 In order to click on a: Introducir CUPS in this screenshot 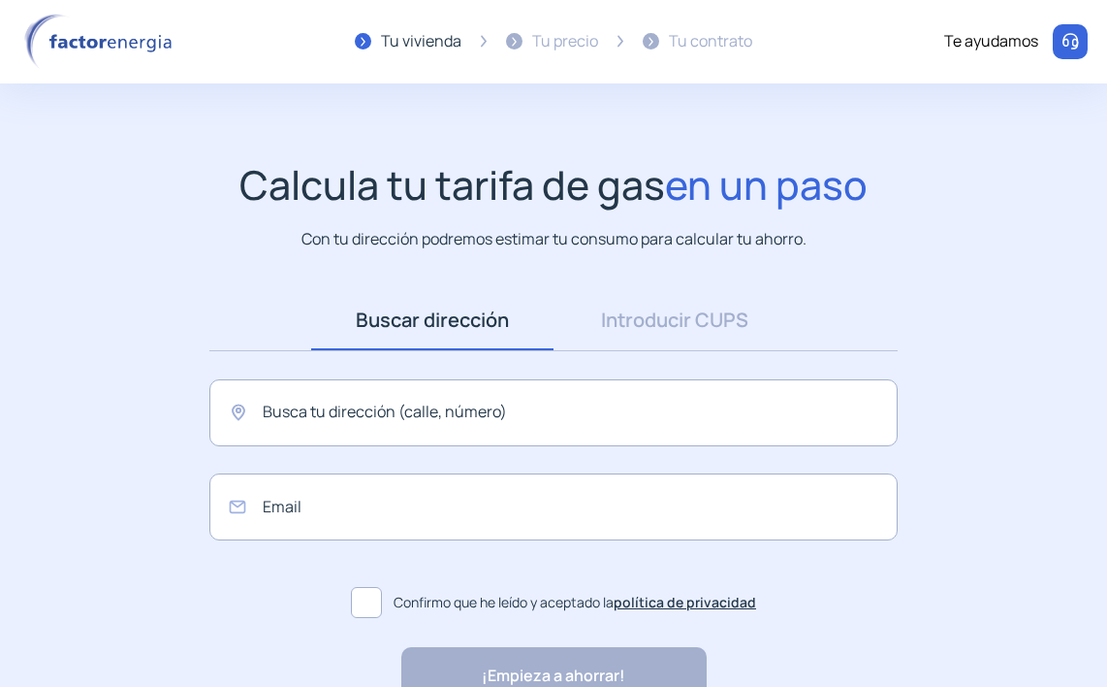, I will do `click(675, 320)`.